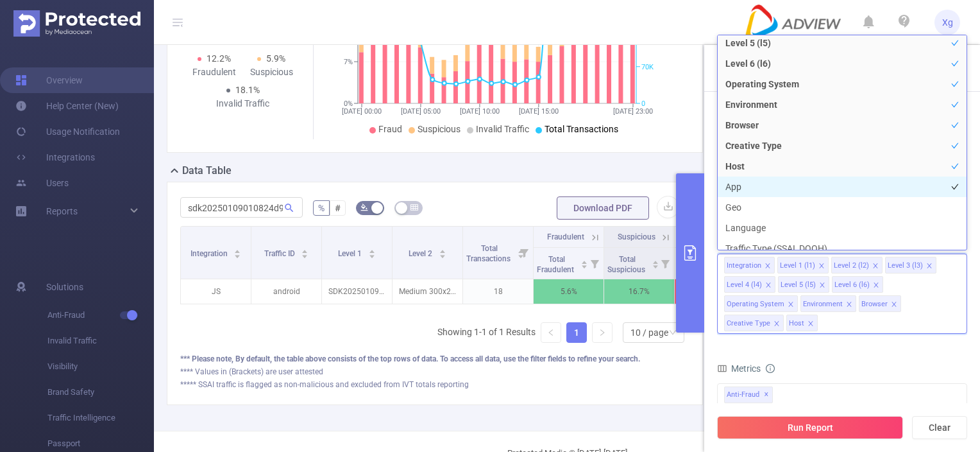 The image size is (980, 452). What do you see at coordinates (569, 291) in the screenshot?
I see `p: 5.6%` at bounding box center [569, 291].